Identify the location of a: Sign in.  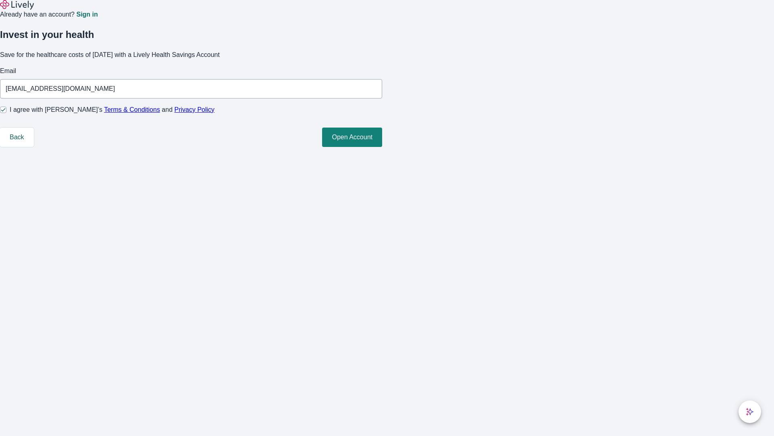
(87, 15).